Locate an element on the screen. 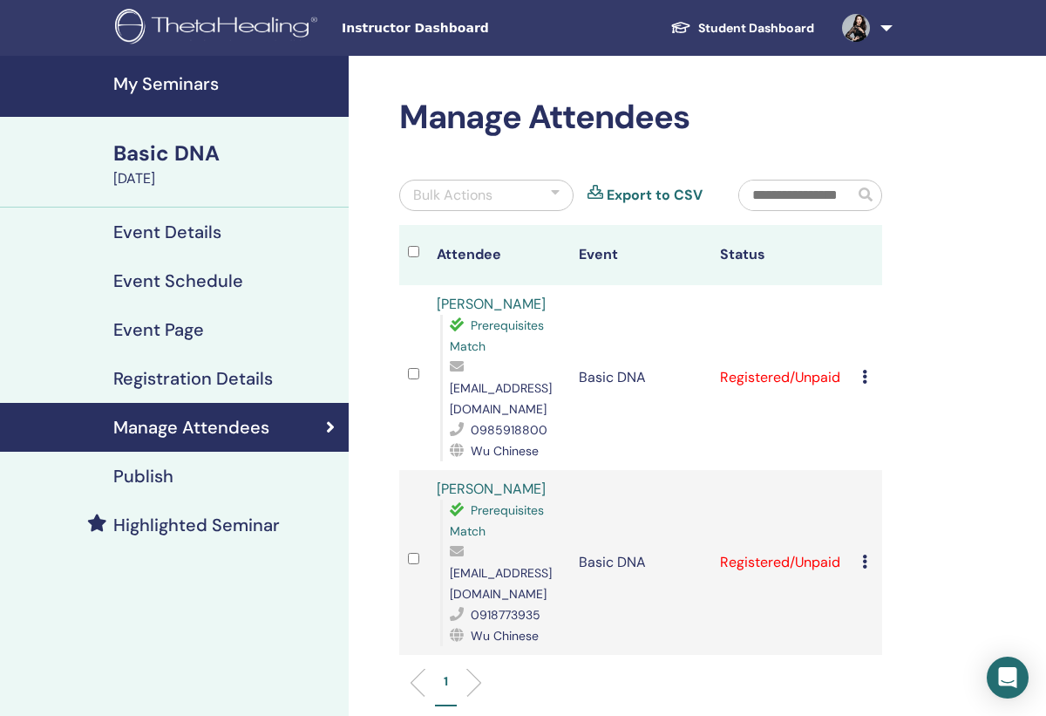  a: Student Dashboard is located at coordinates (742, 28).